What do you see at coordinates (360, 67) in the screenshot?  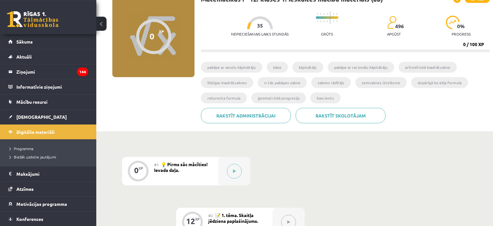 I see `li: pakāpe ar racionālu kāpinātāju` at bounding box center [360, 67].